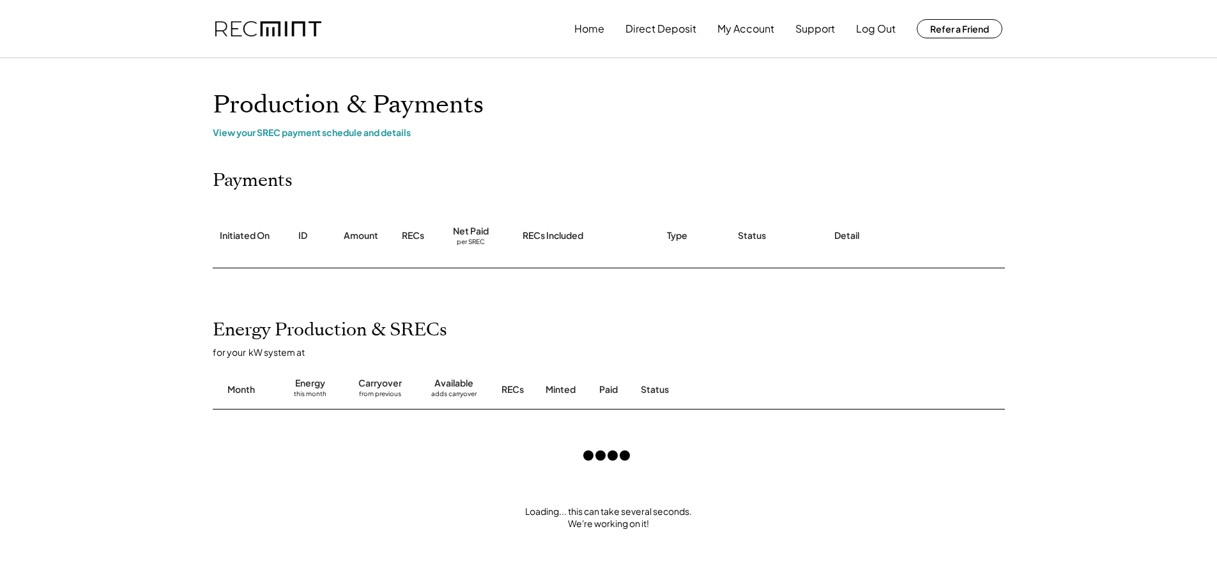 The image size is (1217, 582). What do you see at coordinates (615, 352) in the screenshot?
I see `div: for your kW system at` at bounding box center [615, 352].